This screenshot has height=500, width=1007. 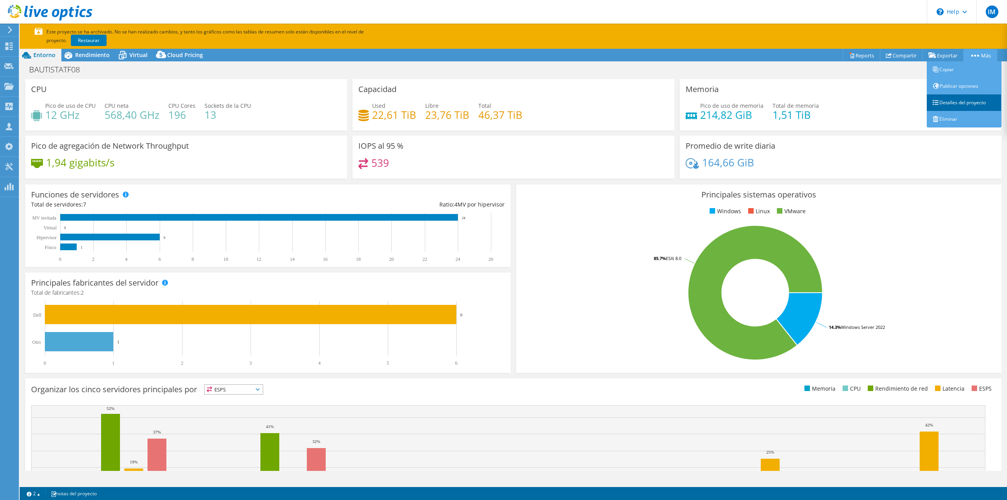 I want to click on span: IM, so click(x=992, y=12).